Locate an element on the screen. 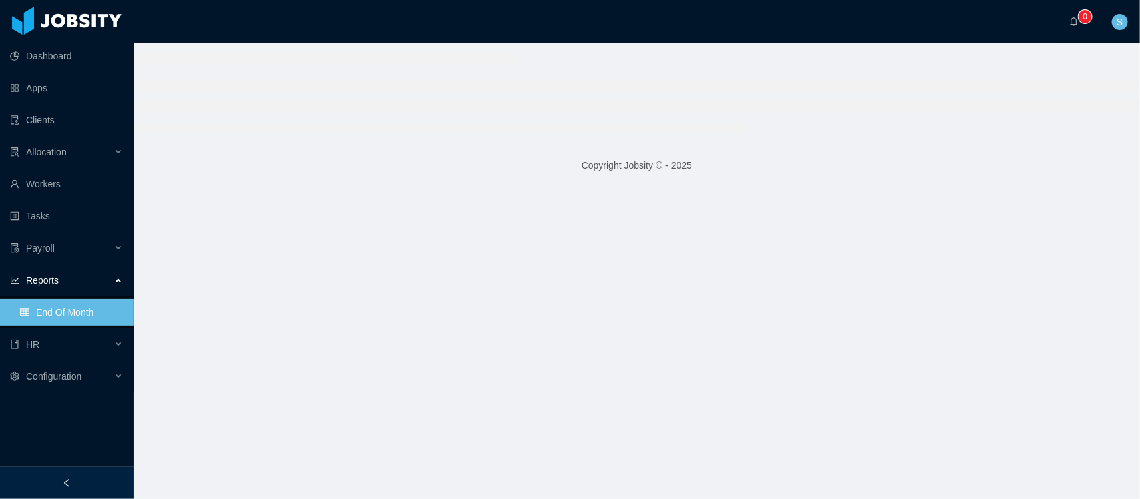 This screenshot has height=499, width=1140. span: Reports is located at coordinates (42, 280).